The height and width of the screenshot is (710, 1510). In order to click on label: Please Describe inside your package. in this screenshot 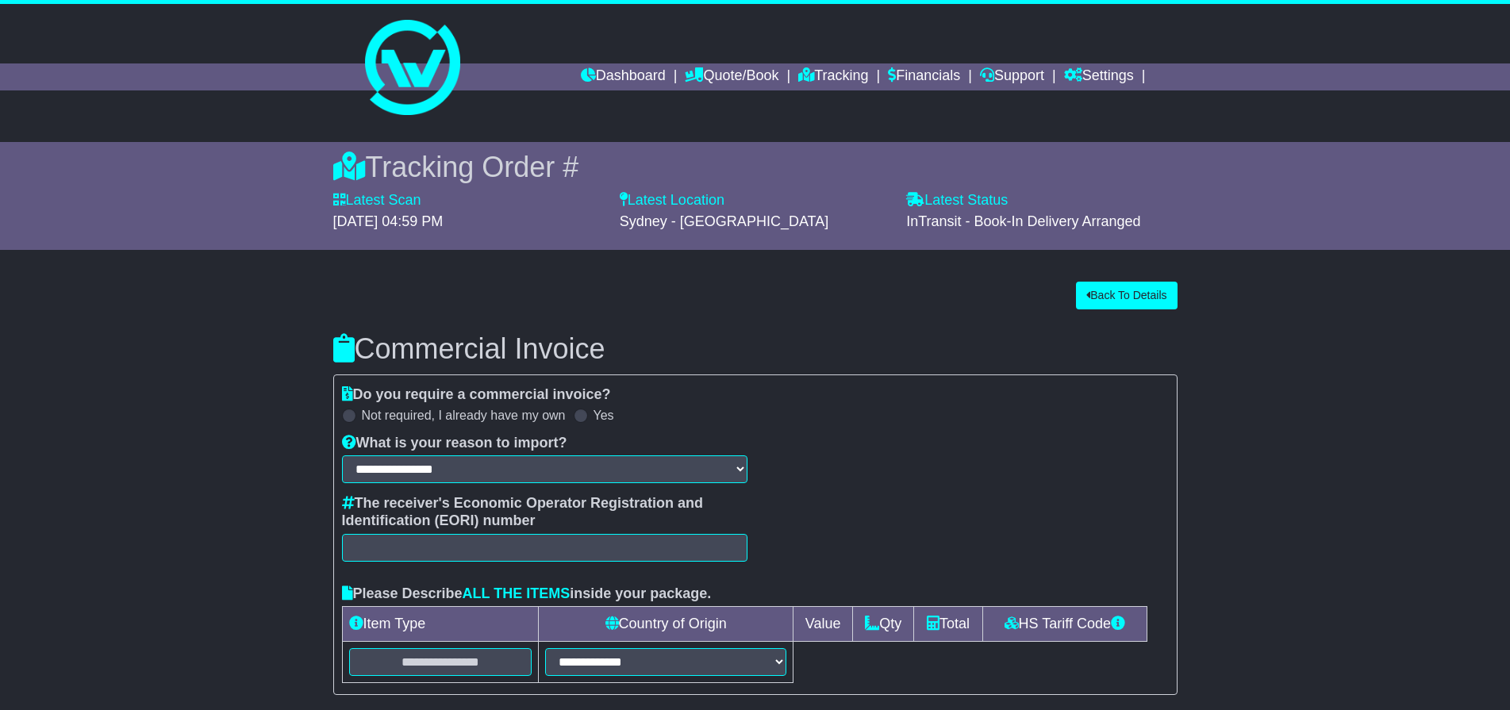, I will do `click(527, 594)`.